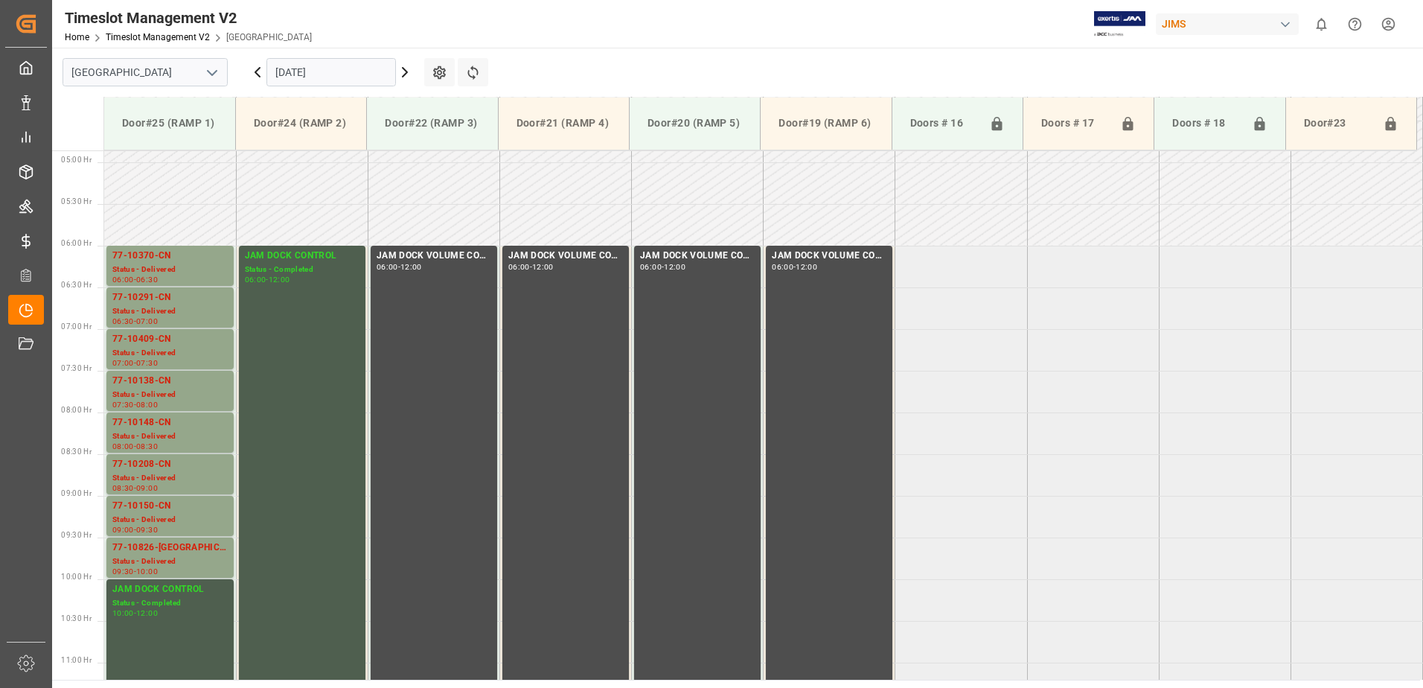 This screenshot has height=688, width=1423. Describe the element at coordinates (76, 659) in the screenshot. I see `span: 11:00 Hr` at that location.